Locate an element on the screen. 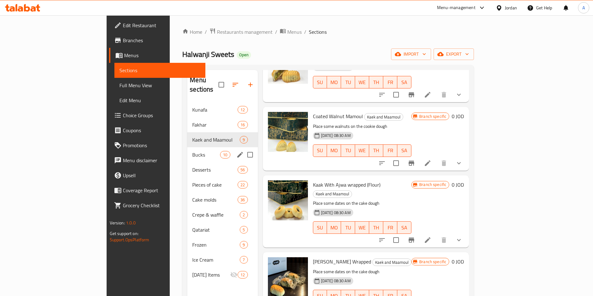  button: SU is located at coordinates (320, 228).